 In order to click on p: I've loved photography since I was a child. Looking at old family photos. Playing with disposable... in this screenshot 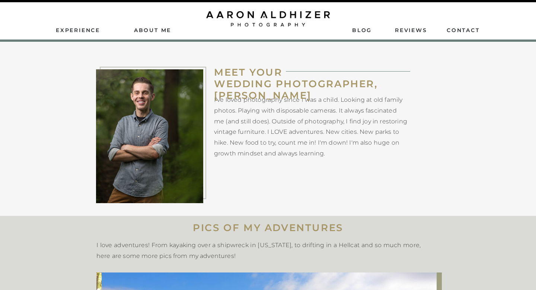, I will do `click(310, 126)`.